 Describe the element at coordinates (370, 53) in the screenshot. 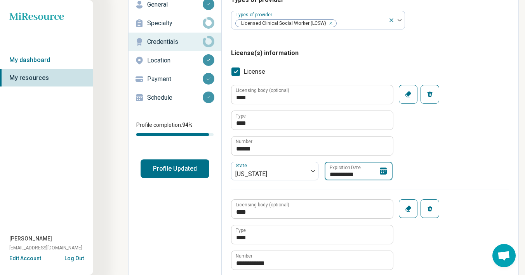

I see `h3: License(s) information` at that location.